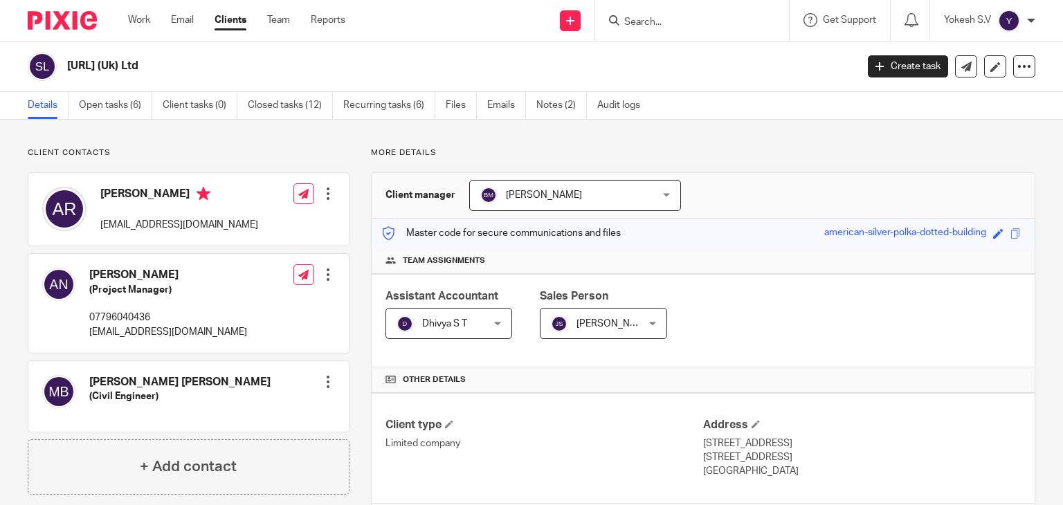  Describe the element at coordinates (444, 261) in the screenshot. I see `span: Team assignments` at that location.